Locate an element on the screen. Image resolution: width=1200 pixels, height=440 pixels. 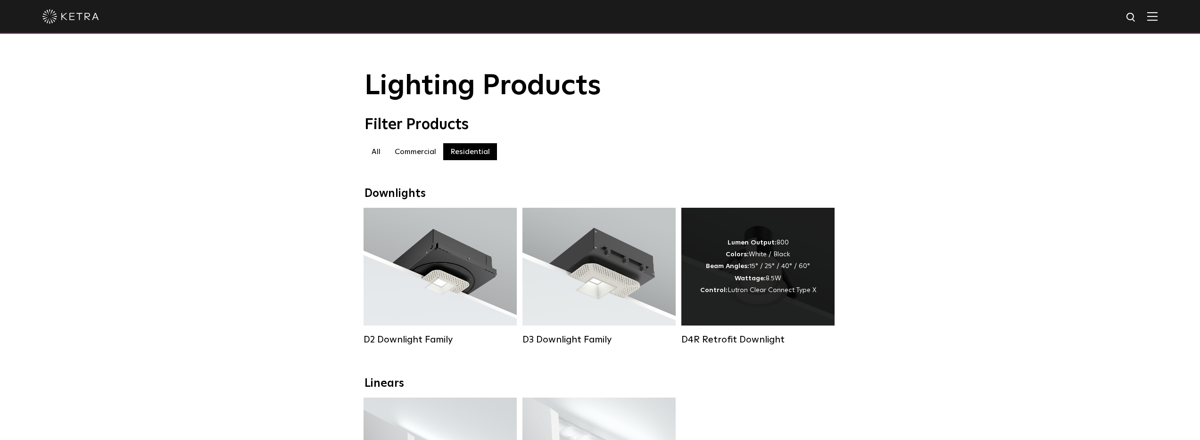
span: Lutron Clear Connect Type X is located at coordinates (772, 290).